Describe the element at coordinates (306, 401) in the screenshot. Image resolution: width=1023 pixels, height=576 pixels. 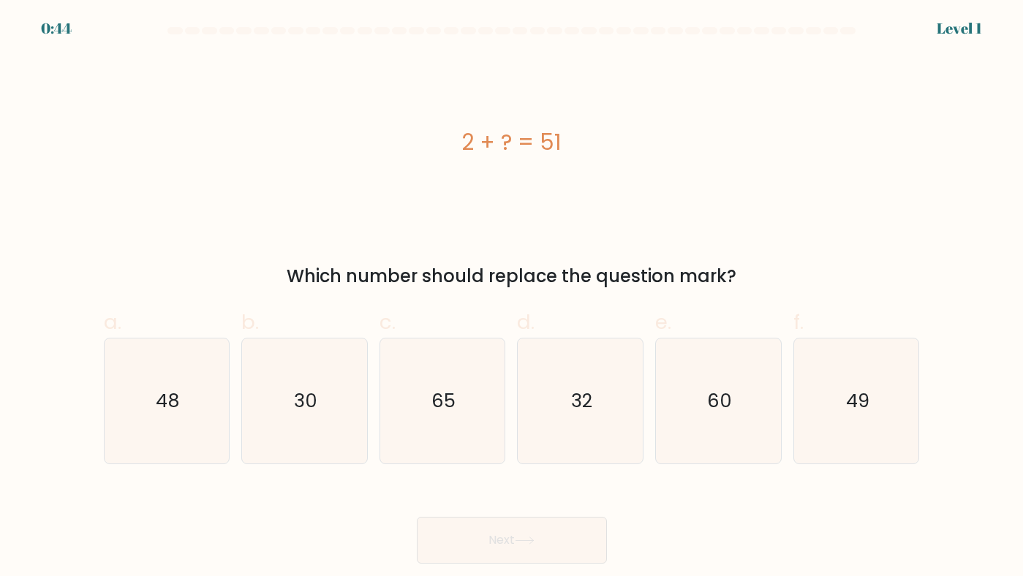
I see `text: 30` at that location.